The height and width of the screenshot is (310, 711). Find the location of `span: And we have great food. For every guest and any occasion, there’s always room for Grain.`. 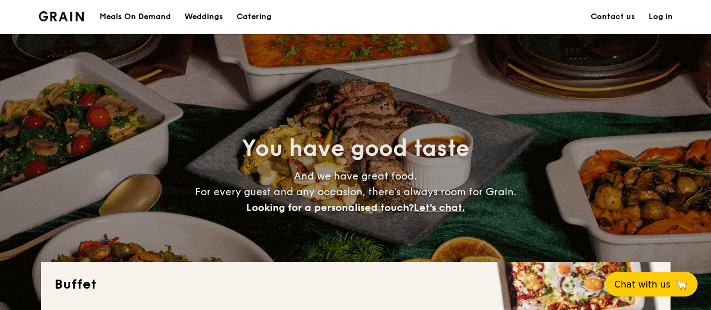

span: And we have great food. For every guest and any occasion, there’s always room for Grain. is located at coordinates (356, 192).